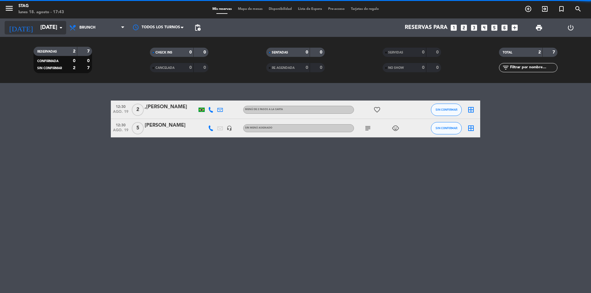  What do you see at coordinates (280, 9) in the screenshot?
I see `span: Disponibilidad` at bounding box center [280, 9].